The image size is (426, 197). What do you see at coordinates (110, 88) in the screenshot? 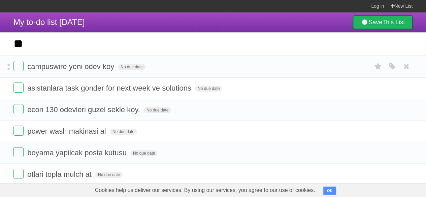
I see `span: asistanlara task gonder for next week ve solutions` at bounding box center [110, 88].